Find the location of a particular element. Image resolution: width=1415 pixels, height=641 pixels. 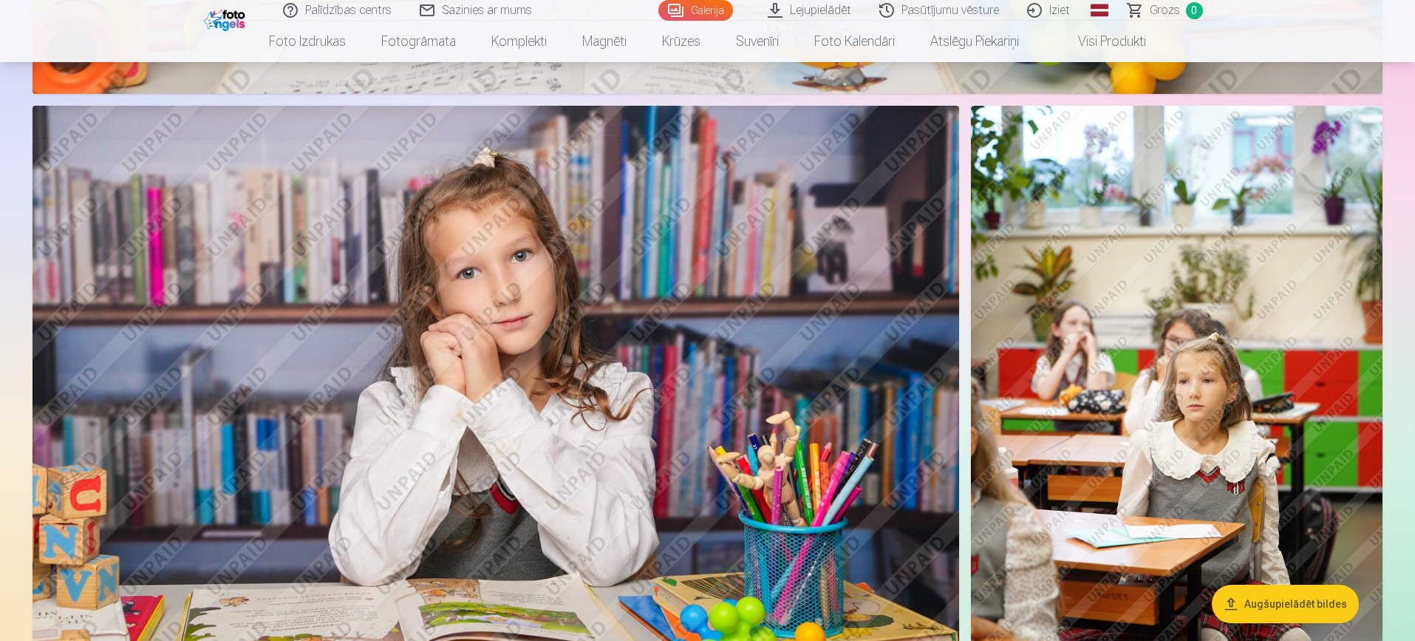

a: Suvenīri is located at coordinates (757, 41).